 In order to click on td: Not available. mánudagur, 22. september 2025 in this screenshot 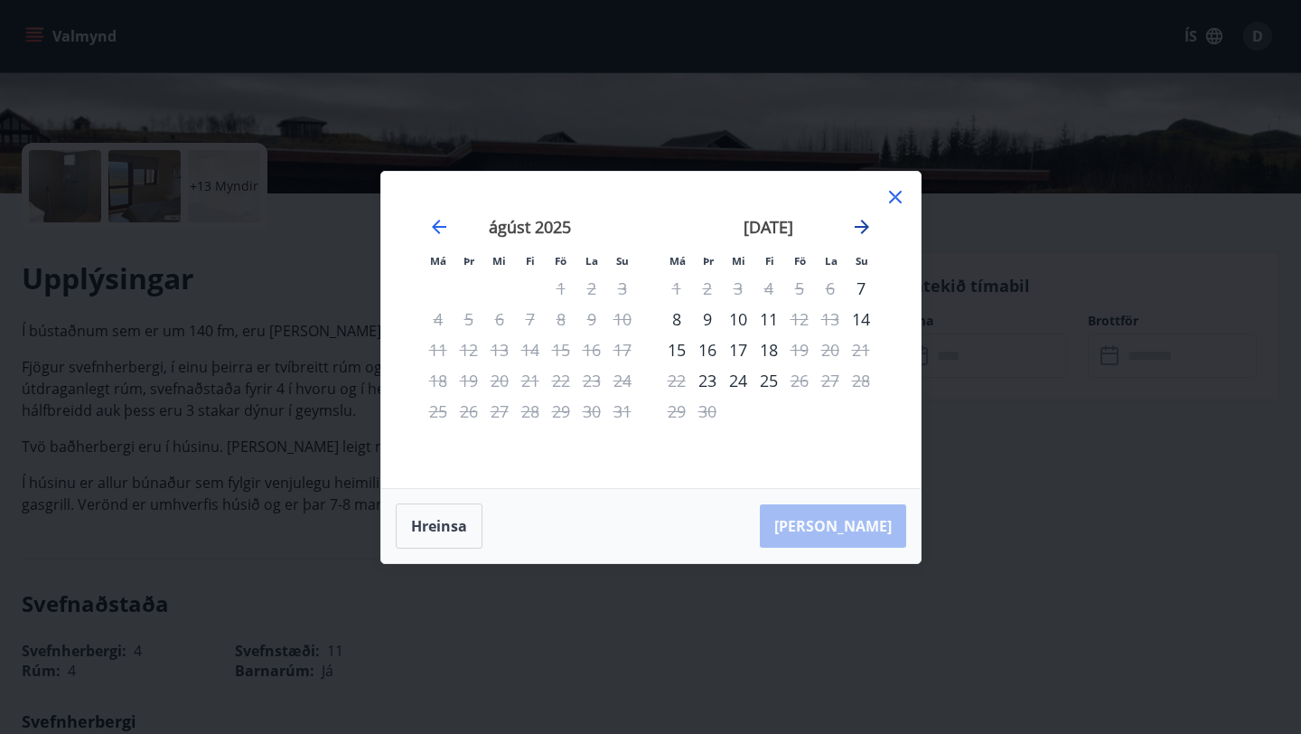, I will do `click(677, 380)`.